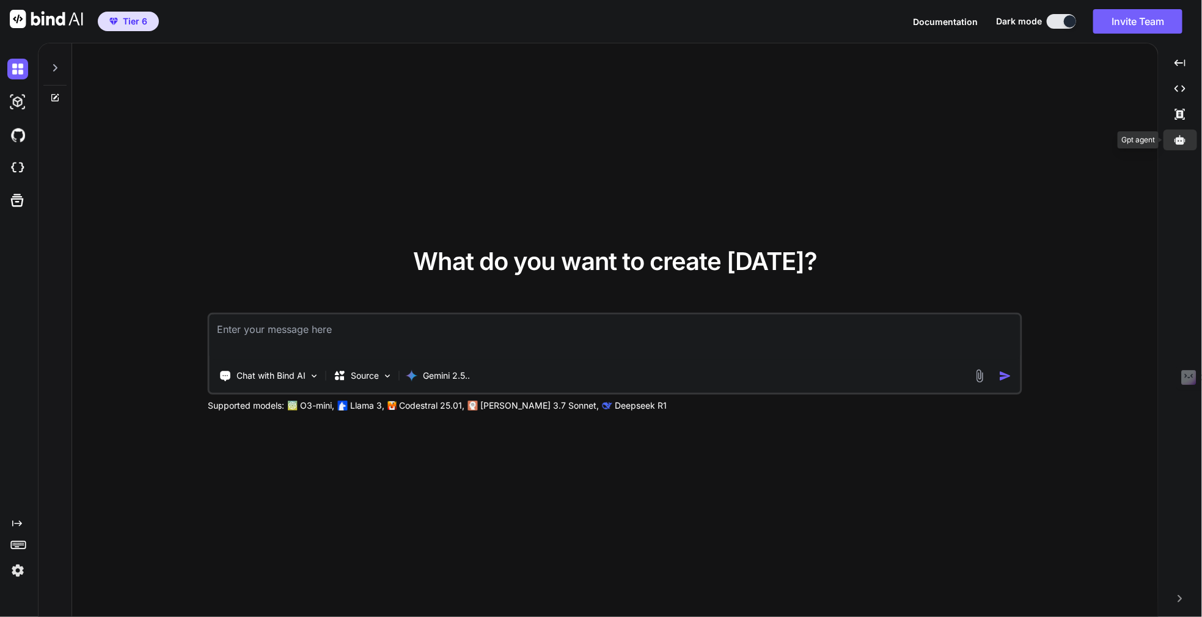 This screenshot has width=1202, height=617. I want to click on p: Supported models:, so click(246, 406).